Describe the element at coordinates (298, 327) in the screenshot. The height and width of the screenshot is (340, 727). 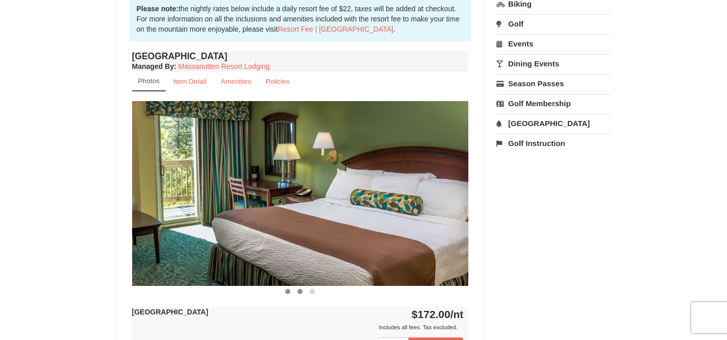
I see `div: Includes all fees. Tax excluded.` at that location.